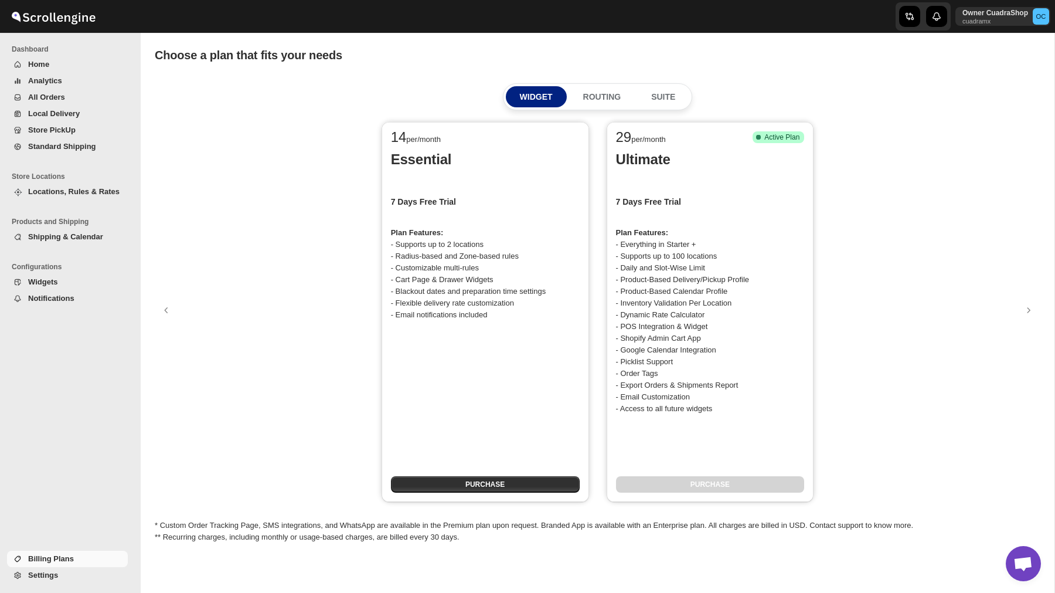 Image resolution: width=1055 pixels, height=593 pixels. Describe the element at coordinates (52, 130) in the screenshot. I see `span: Store PickUp` at that location.